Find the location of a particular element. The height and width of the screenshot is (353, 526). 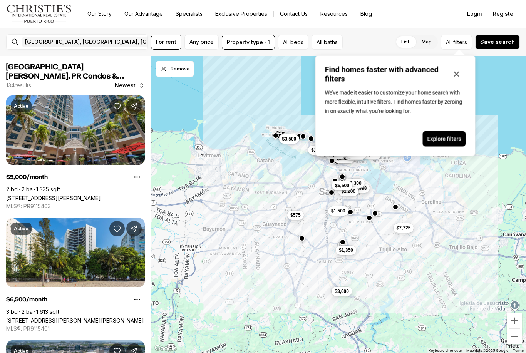

span: Newest is located at coordinates (125, 85).